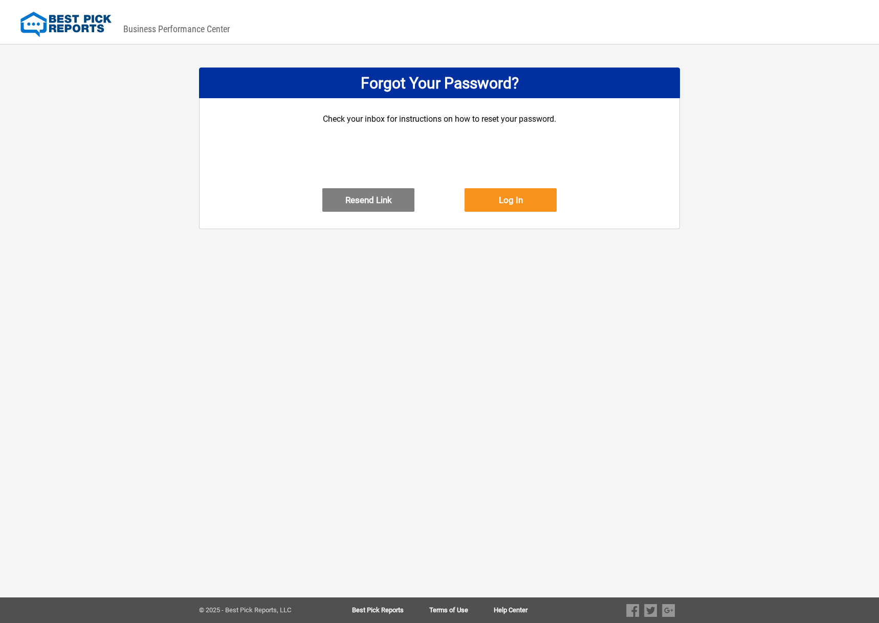  What do you see at coordinates (511, 200) in the screenshot?
I see `button: Log In` at bounding box center [511, 200].